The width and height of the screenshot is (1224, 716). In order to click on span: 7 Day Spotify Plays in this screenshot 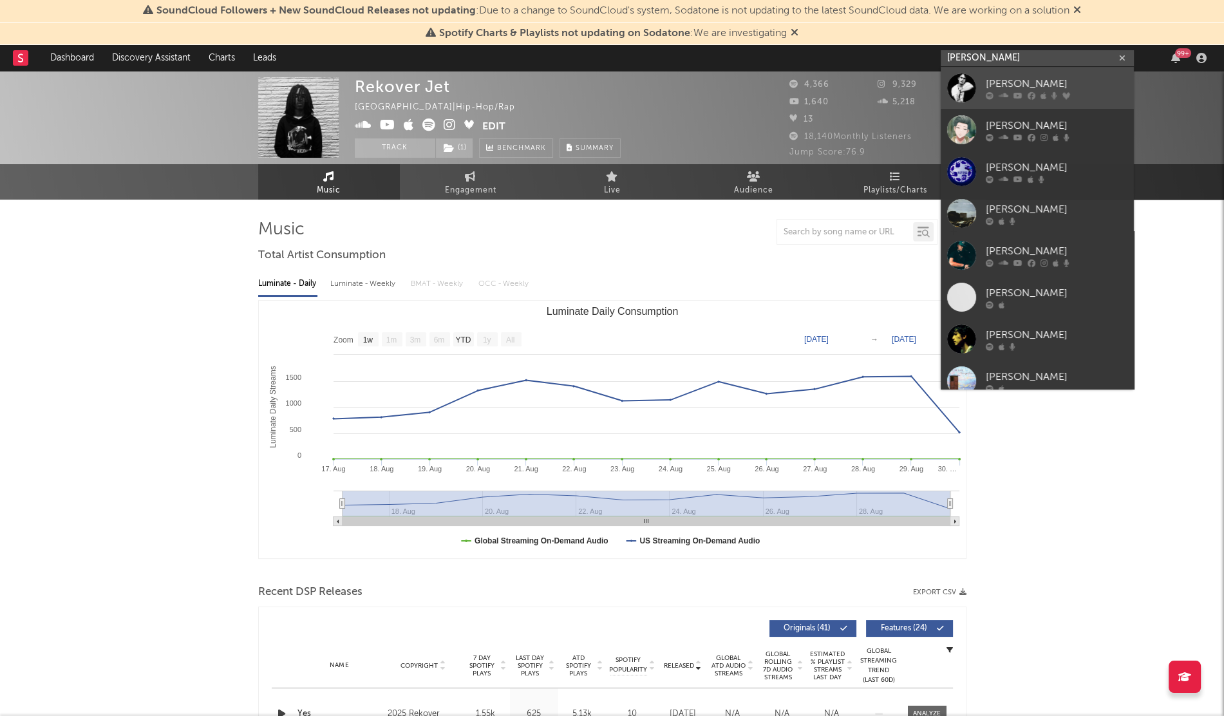, I will do `click(482, 666)`.